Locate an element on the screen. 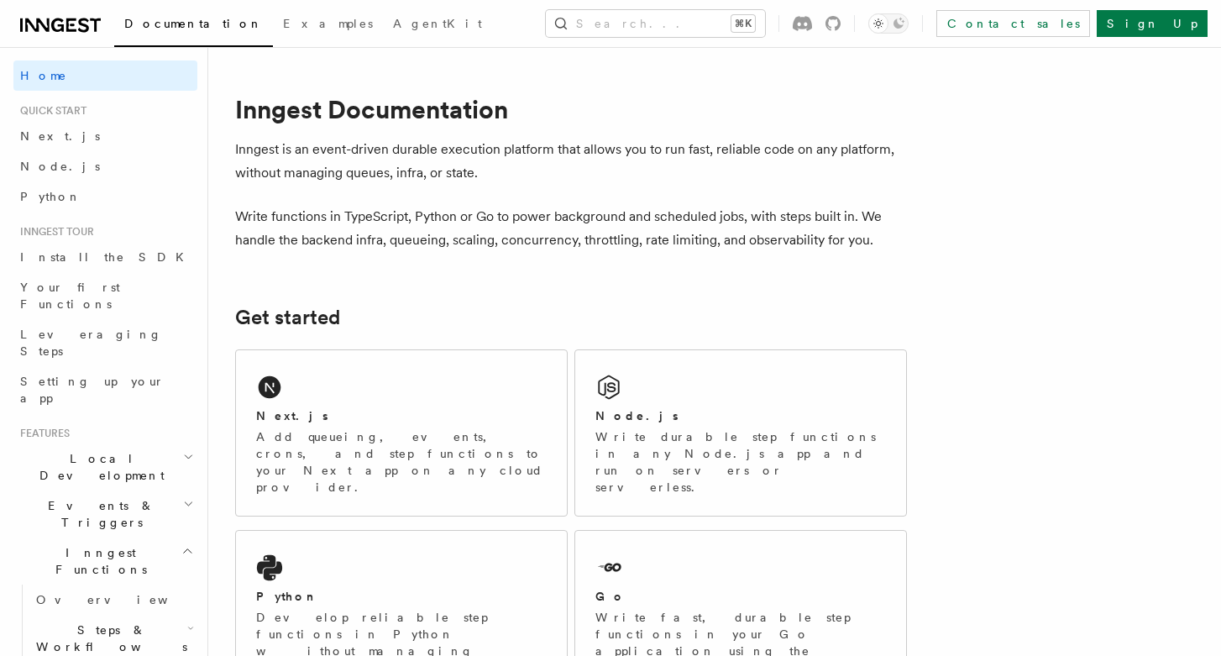 Image resolution: width=1221 pixels, height=656 pixels. a: Documentation is located at coordinates (193, 26).